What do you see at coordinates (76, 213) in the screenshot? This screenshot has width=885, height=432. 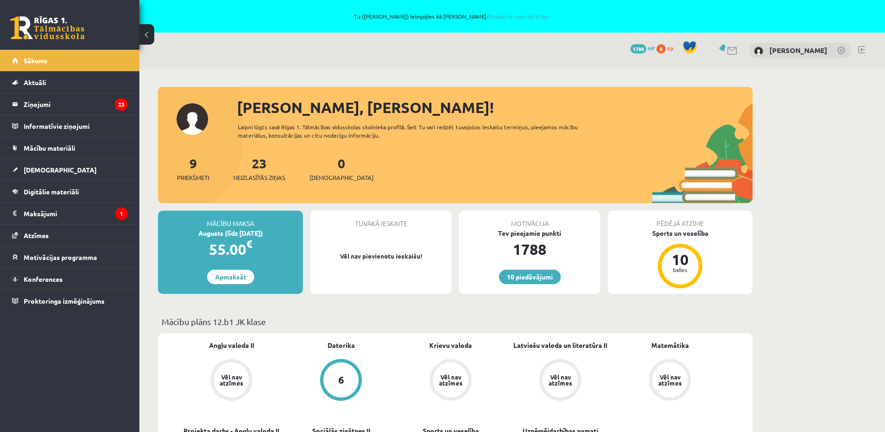 I see `legend: Maksājumi` at bounding box center [76, 213].